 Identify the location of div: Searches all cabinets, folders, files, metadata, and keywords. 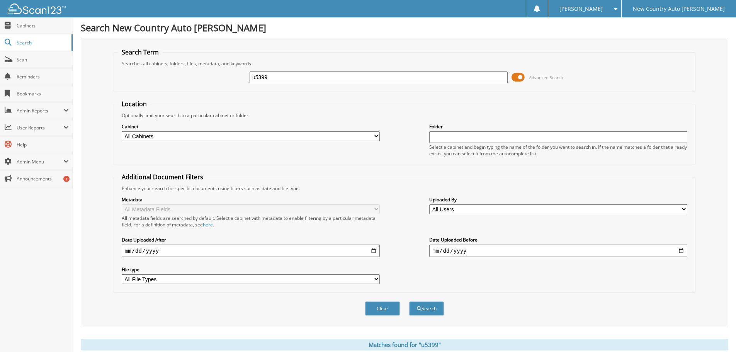
(404, 63).